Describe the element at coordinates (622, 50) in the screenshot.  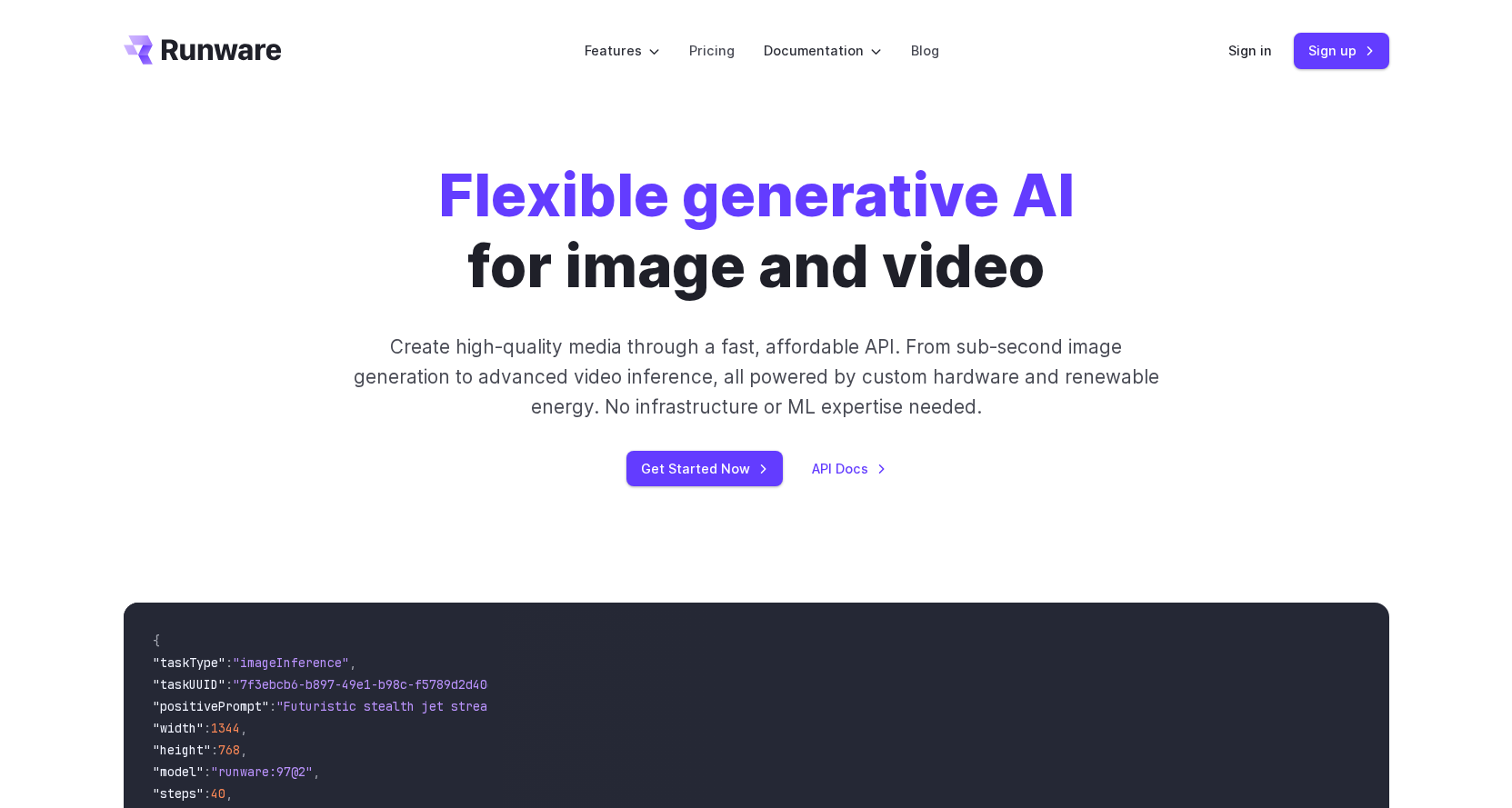
I see `label: Features` at that location.